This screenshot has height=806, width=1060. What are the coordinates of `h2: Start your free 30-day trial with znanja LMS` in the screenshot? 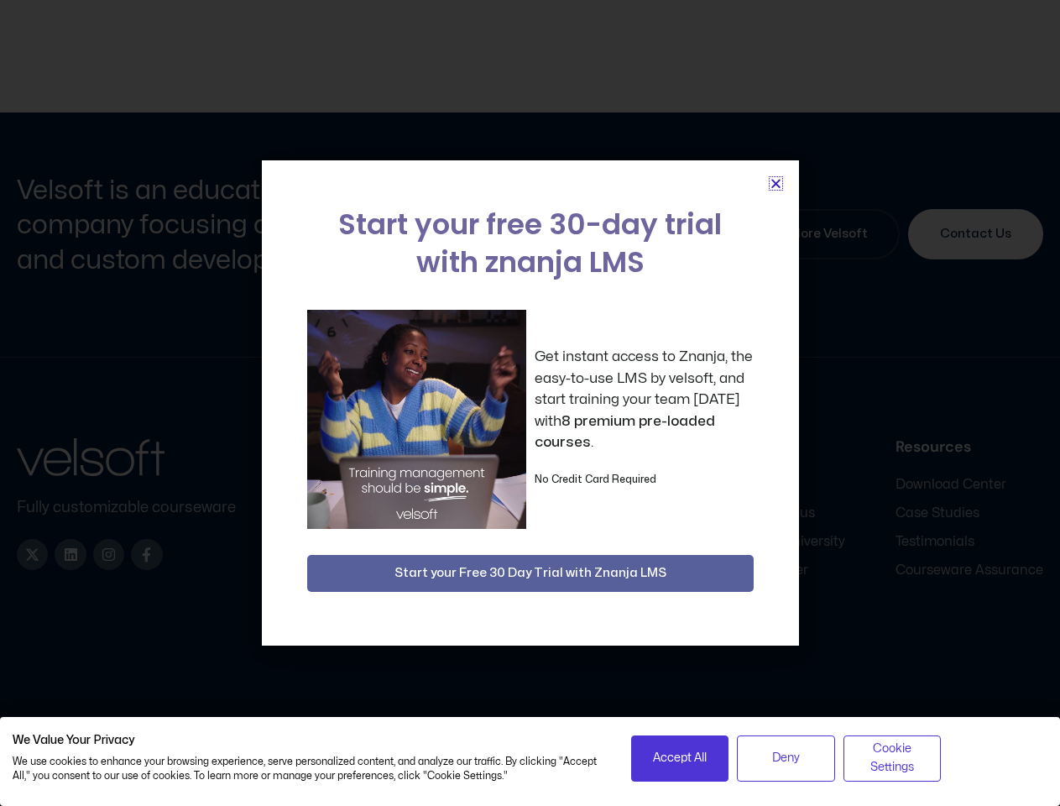 It's located at (530, 243).